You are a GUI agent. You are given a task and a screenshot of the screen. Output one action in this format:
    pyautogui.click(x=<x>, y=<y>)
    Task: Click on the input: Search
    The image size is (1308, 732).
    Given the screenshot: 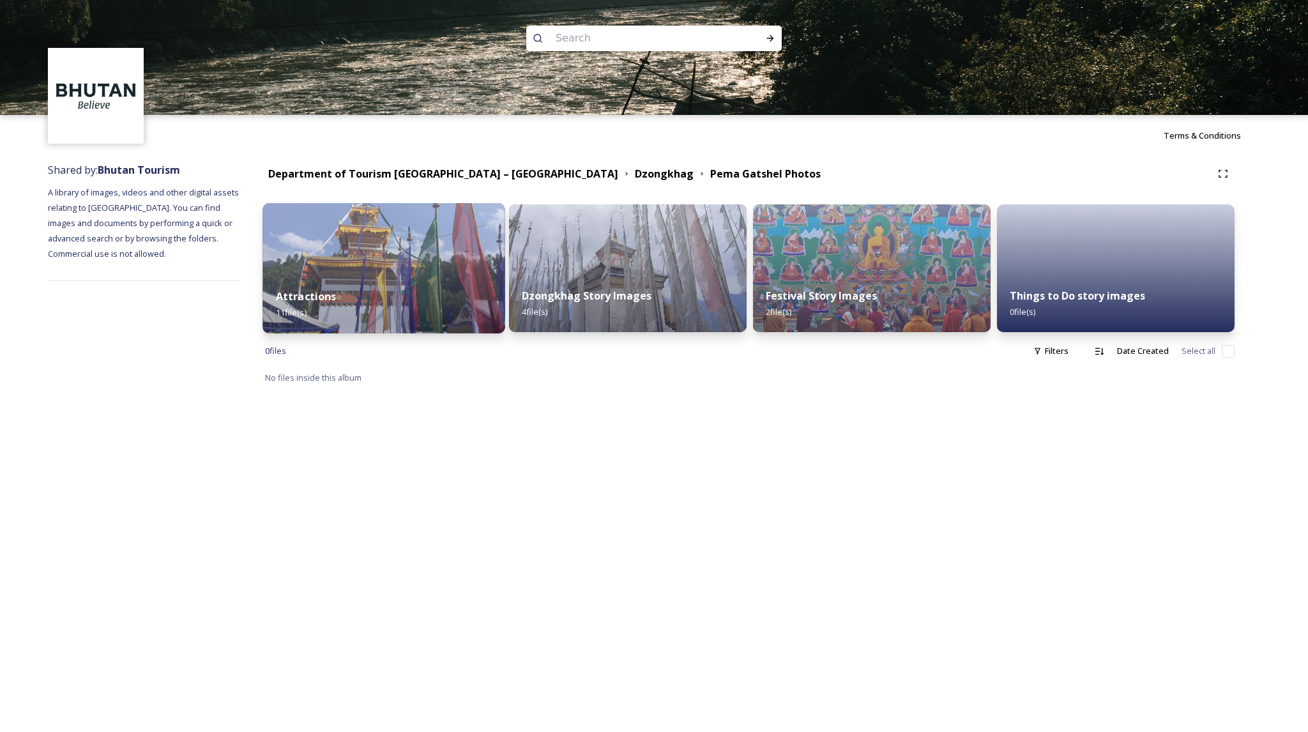 What is the action you would take?
    pyautogui.click(x=637, y=38)
    